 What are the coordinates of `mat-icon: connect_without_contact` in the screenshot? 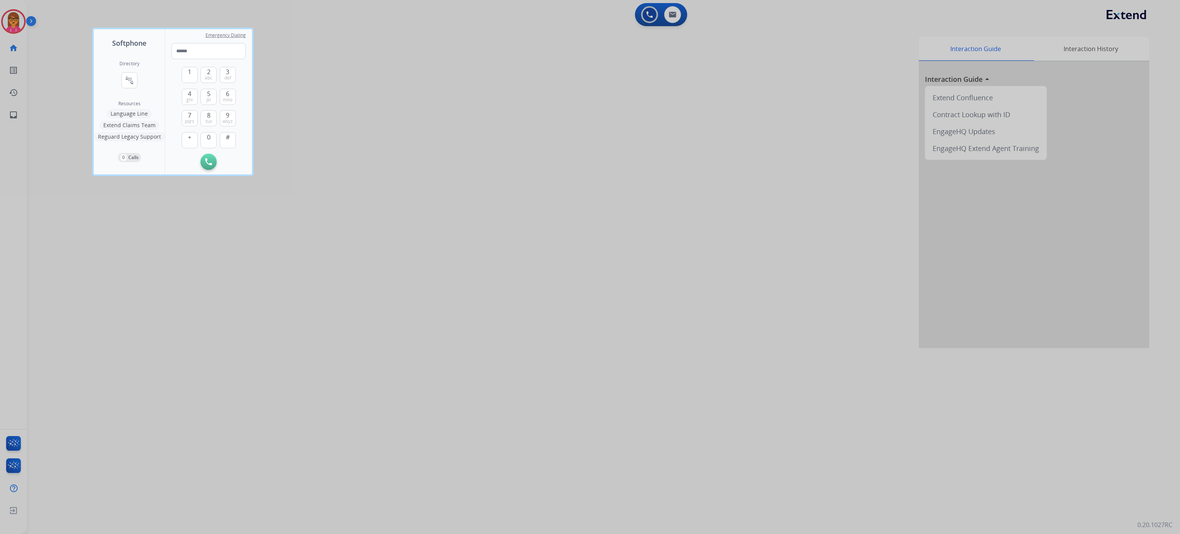 It's located at (129, 80).